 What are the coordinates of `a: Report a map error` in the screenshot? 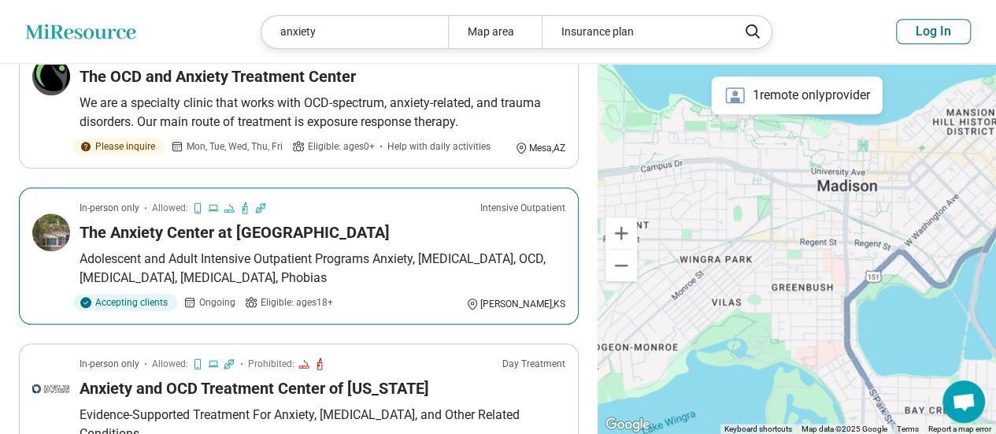 It's located at (959, 428).